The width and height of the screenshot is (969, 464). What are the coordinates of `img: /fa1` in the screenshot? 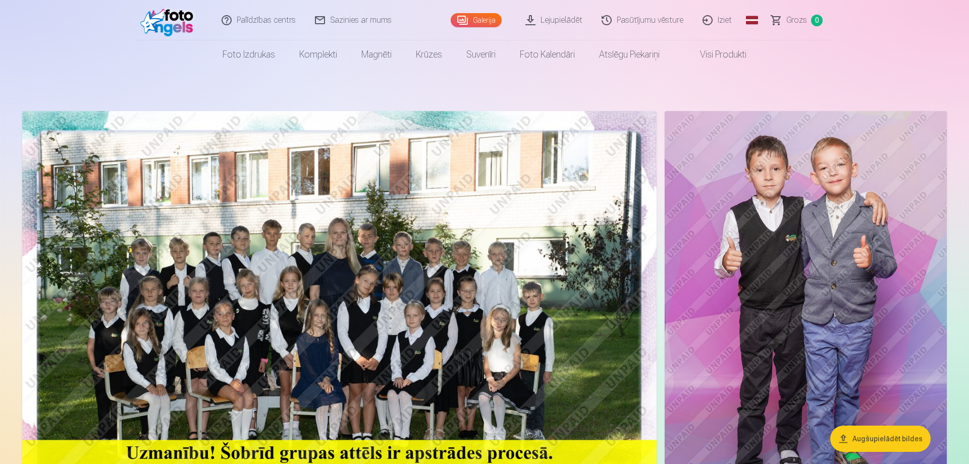 It's located at (169, 20).